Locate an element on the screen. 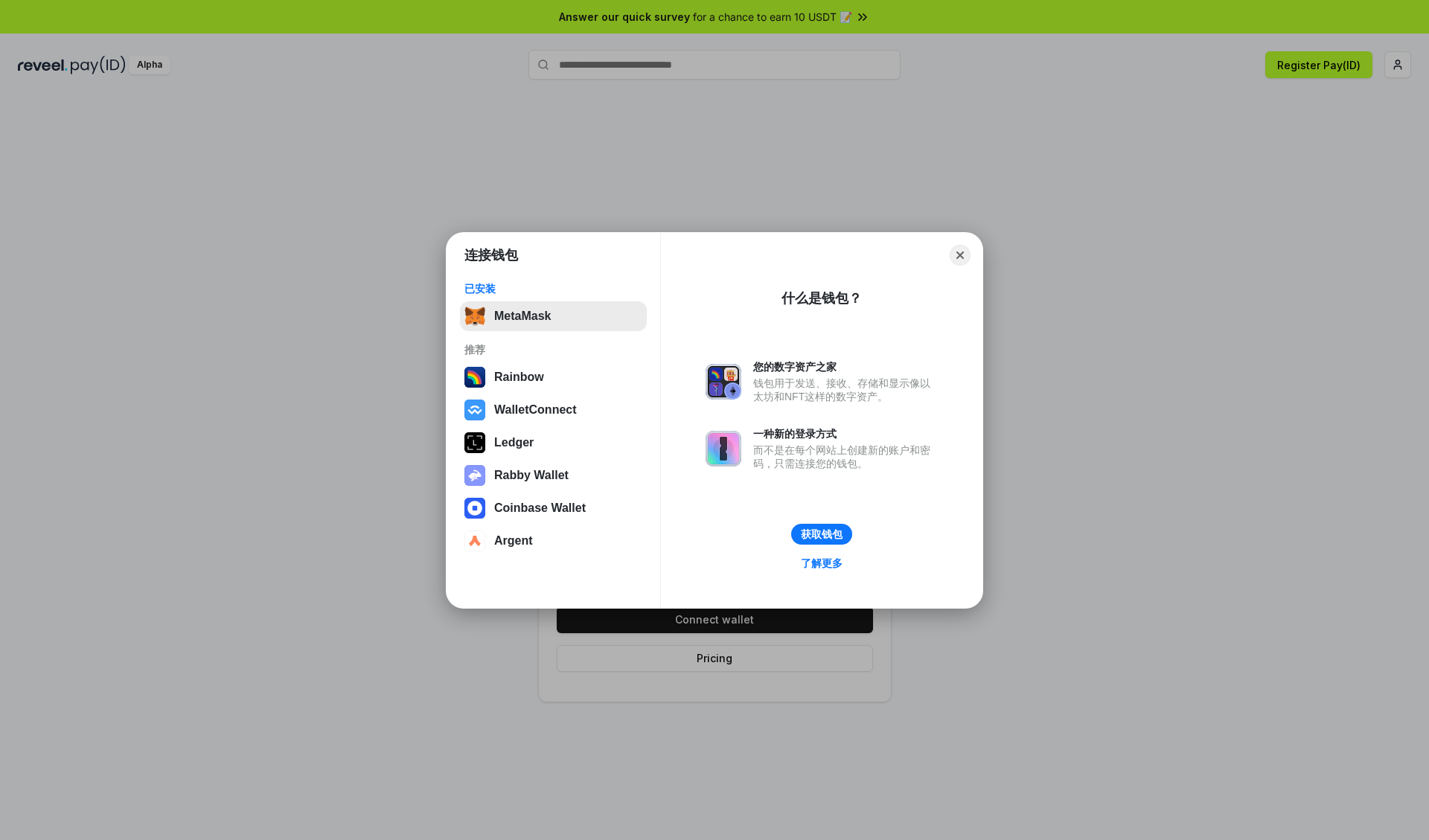  div: Argent is located at coordinates (514, 541).